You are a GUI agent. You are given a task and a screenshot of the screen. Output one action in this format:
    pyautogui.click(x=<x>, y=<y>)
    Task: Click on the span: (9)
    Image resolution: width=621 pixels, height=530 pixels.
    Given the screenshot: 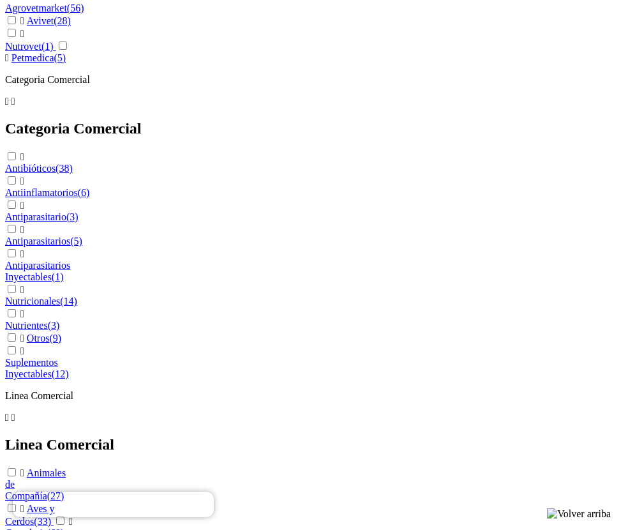 What is the action you would take?
    pyautogui.click(x=55, y=338)
    